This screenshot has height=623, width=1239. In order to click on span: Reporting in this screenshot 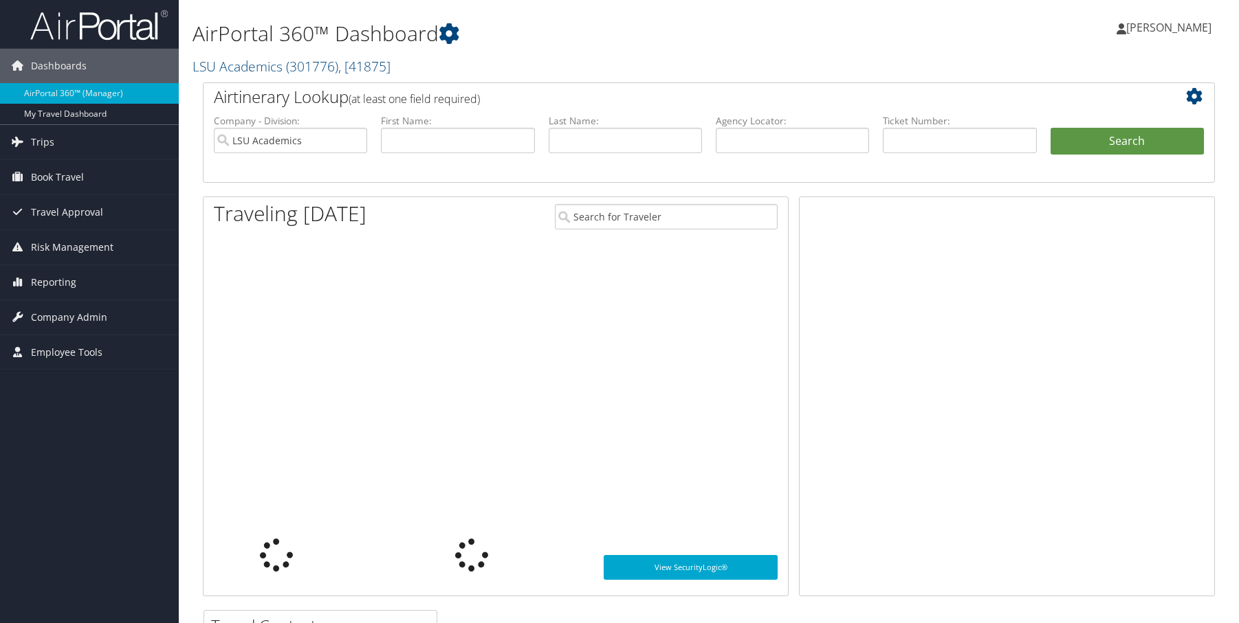, I will do `click(54, 283)`.